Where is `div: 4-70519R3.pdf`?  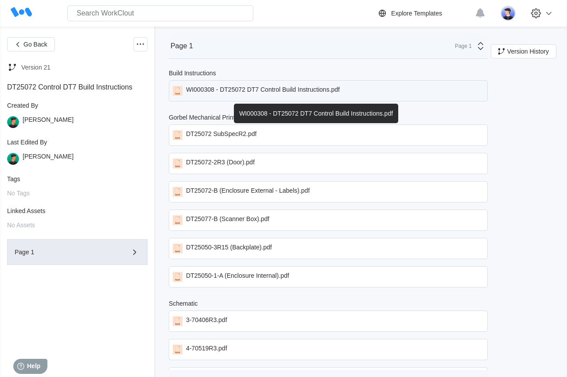 div: 4-70519R3.pdf is located at coordinates (206, 350).